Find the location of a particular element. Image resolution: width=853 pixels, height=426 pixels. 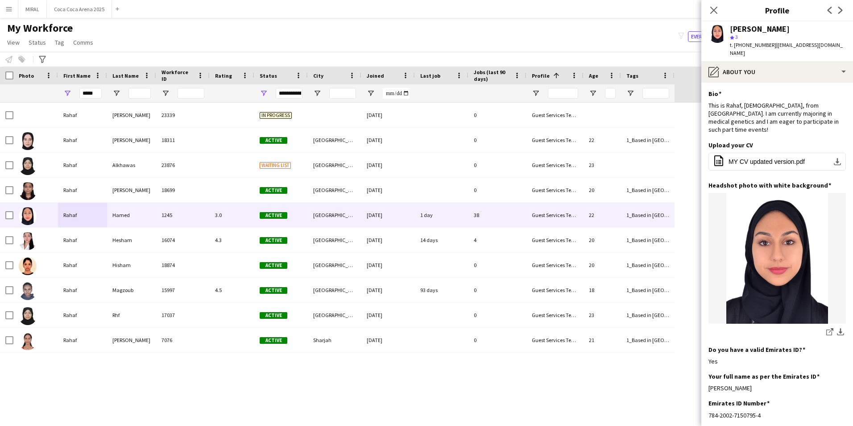

input: Age Filter Input is located at coordinates (611, 93).